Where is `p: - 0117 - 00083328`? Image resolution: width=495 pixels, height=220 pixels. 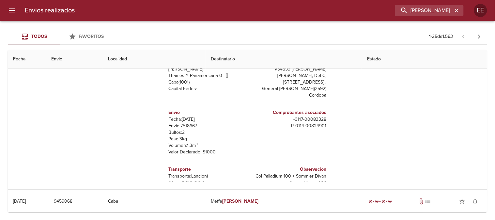 p: - 0117 - 00083328 is located at coordinates (289, 120).